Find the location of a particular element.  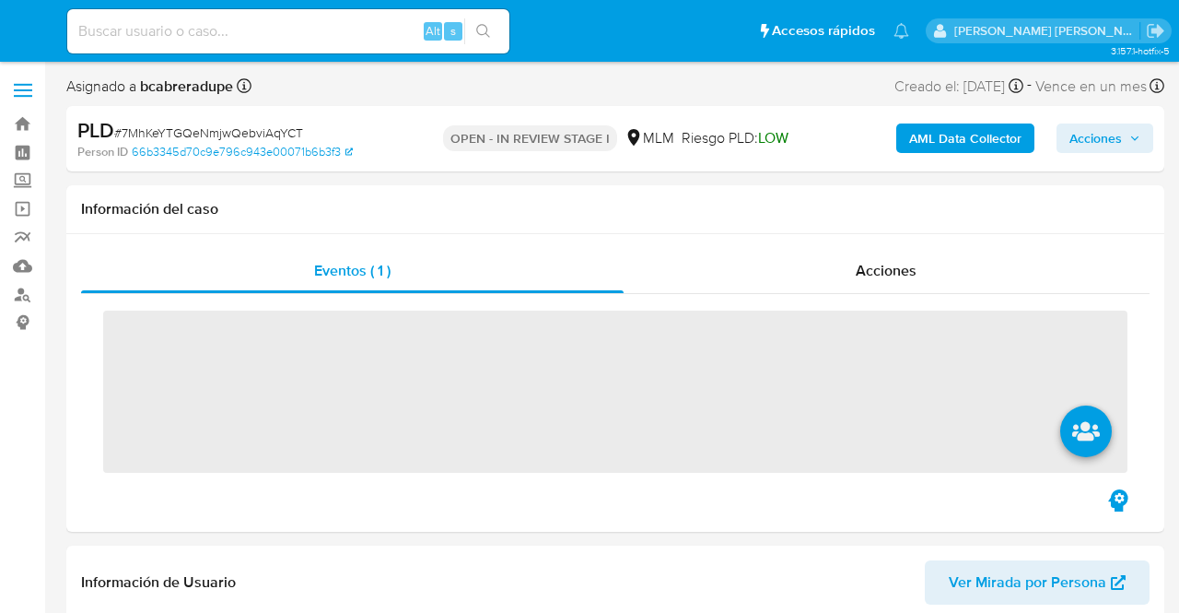

span: Eventos ( 1 ) is located at coordinates (352, 270).